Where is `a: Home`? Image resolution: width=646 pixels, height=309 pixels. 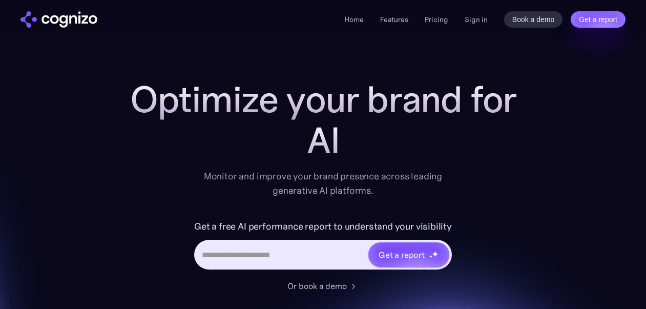 a: Home is located at coordinates (354, 19).